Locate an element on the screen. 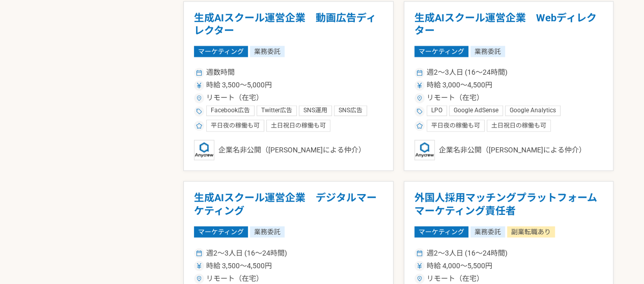 The width and height of the screenshot is (644, 284). span: LPO is located at coordinates (437, 111).